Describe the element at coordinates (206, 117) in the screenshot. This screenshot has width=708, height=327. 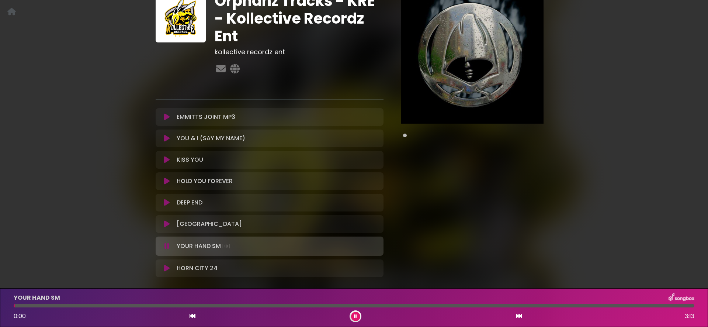
I see `p: EMMITTS JOINT MP3` at that location.